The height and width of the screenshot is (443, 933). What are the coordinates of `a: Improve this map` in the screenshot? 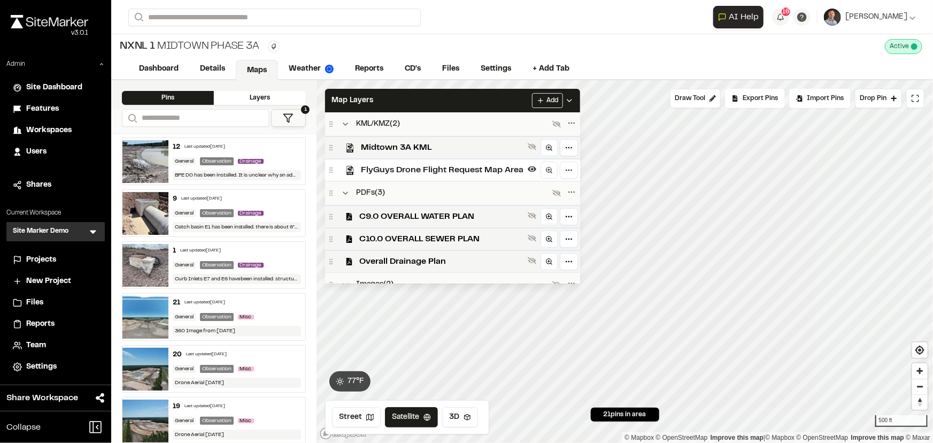 It's located at (878, 438).